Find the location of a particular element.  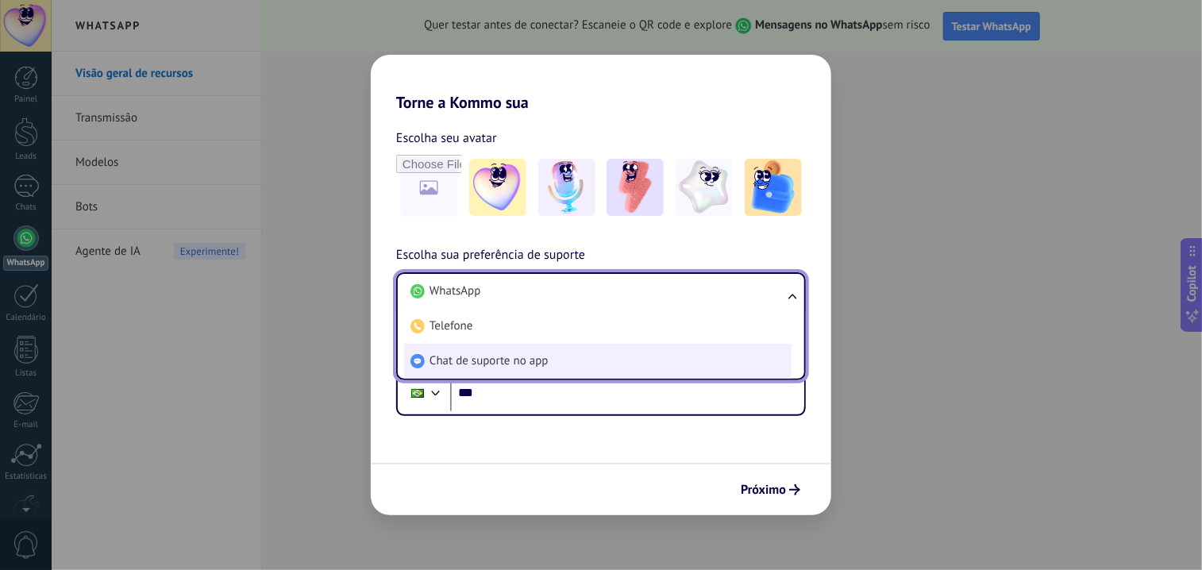

img: -4.jpeg is located at coordinates (704, 187).